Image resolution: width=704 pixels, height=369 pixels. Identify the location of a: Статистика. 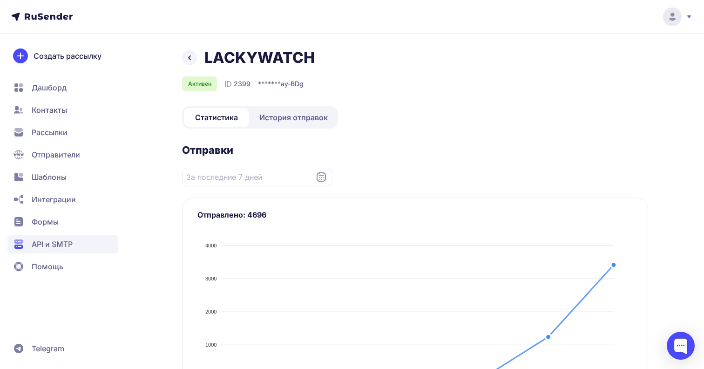
(217, 117).